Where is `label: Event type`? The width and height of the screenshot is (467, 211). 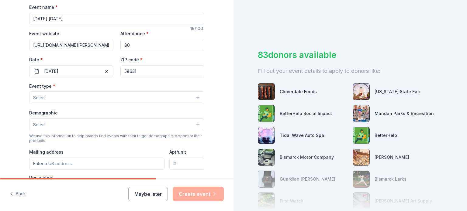
label: Event type is located at coordinates (42, 86).